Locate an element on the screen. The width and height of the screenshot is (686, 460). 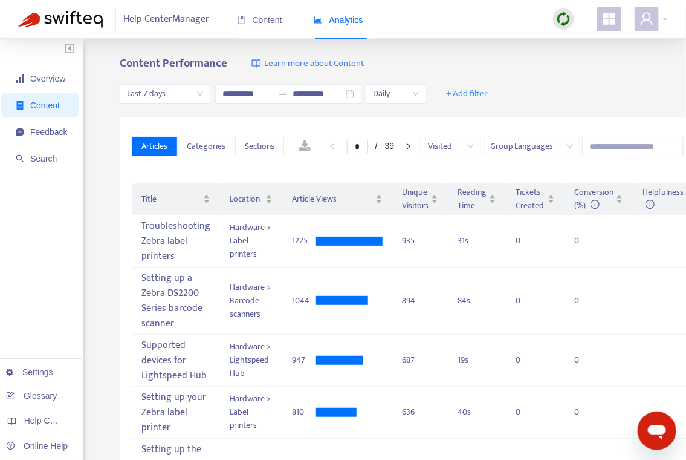
span: Unique Visitors is located at coordinates (415, 199).